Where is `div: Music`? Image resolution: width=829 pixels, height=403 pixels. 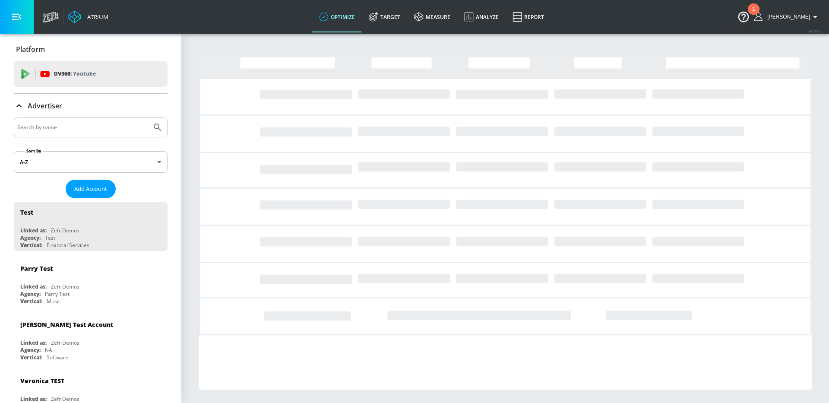
div: Music is located at coordinates (54, 301).